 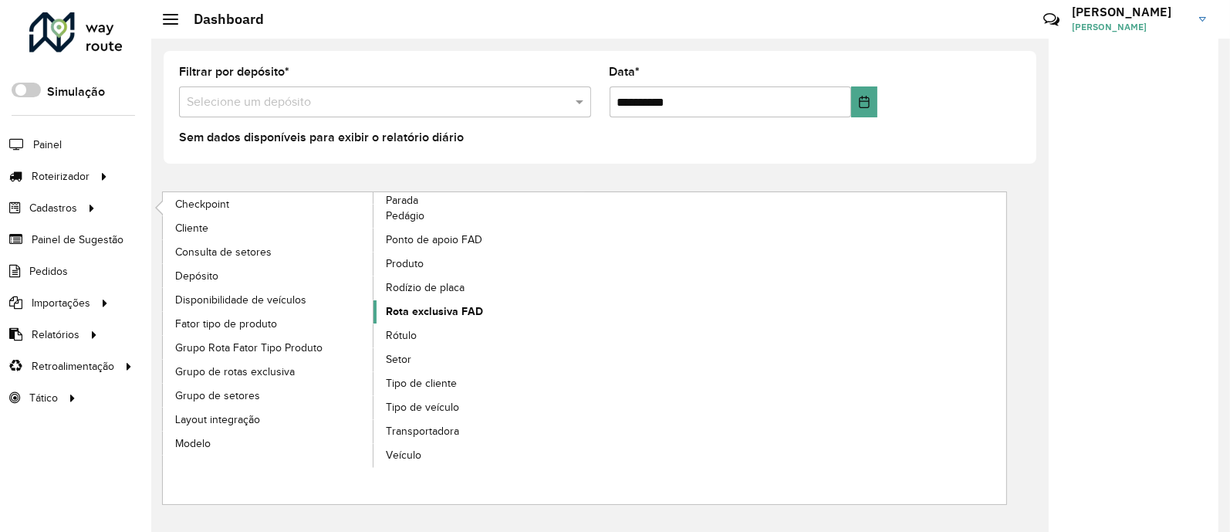 I want to click on a: Parada, so click(x=374, y=330).